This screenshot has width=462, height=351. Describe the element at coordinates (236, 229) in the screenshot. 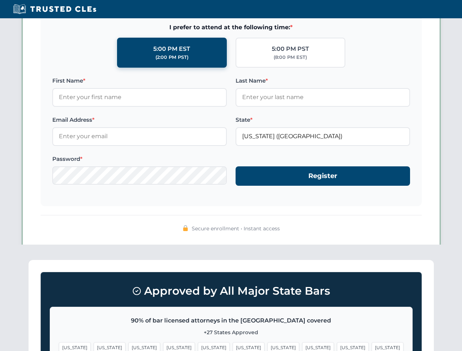

I see `span: Secure enrollment • Instant access` at that location.